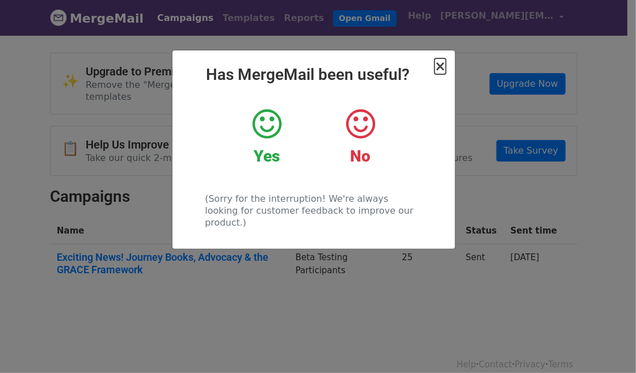  What do you see at coordinates (314, 75) in the screenshot?
I see `h2: Has MergeMail been useful?` at bounding box center [314, 75].